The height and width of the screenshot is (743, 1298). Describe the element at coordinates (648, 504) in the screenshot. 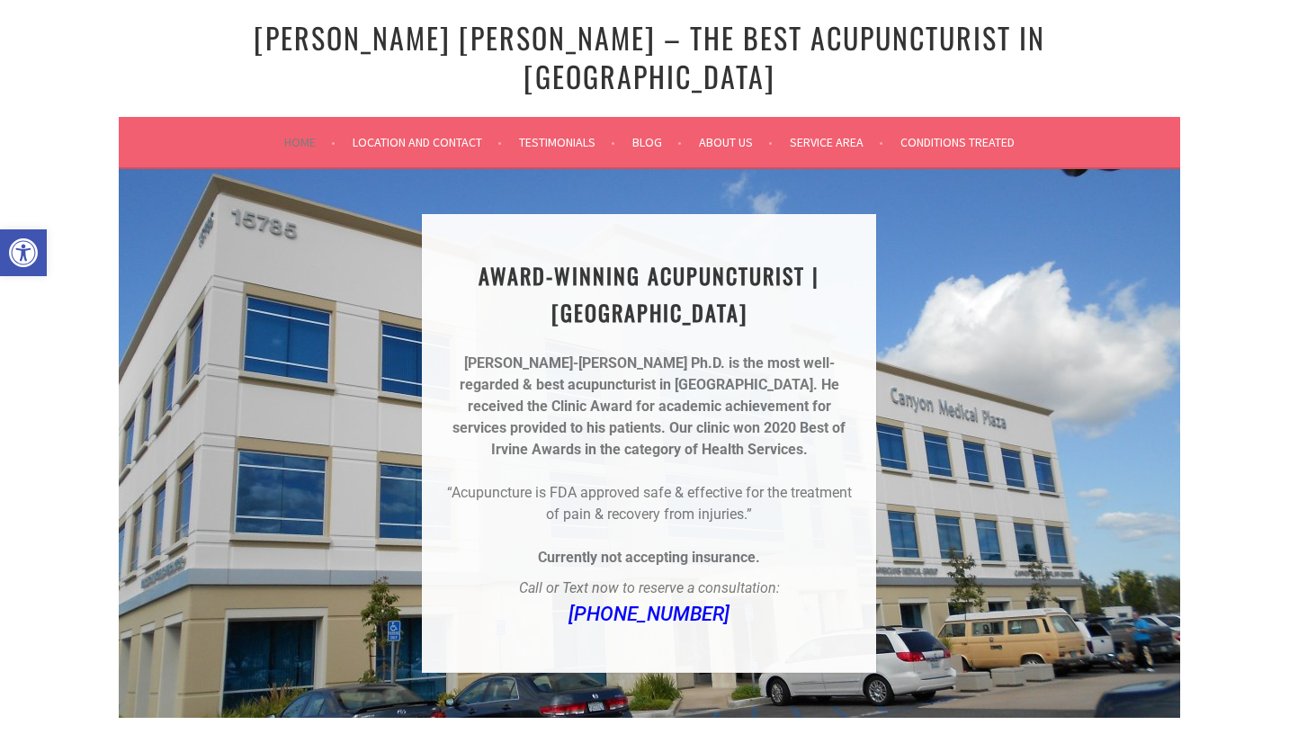

I see `p: “Acupuncture is FDA approved safe & effective for the treatment of pain & recovery from injuries.”` at that location.